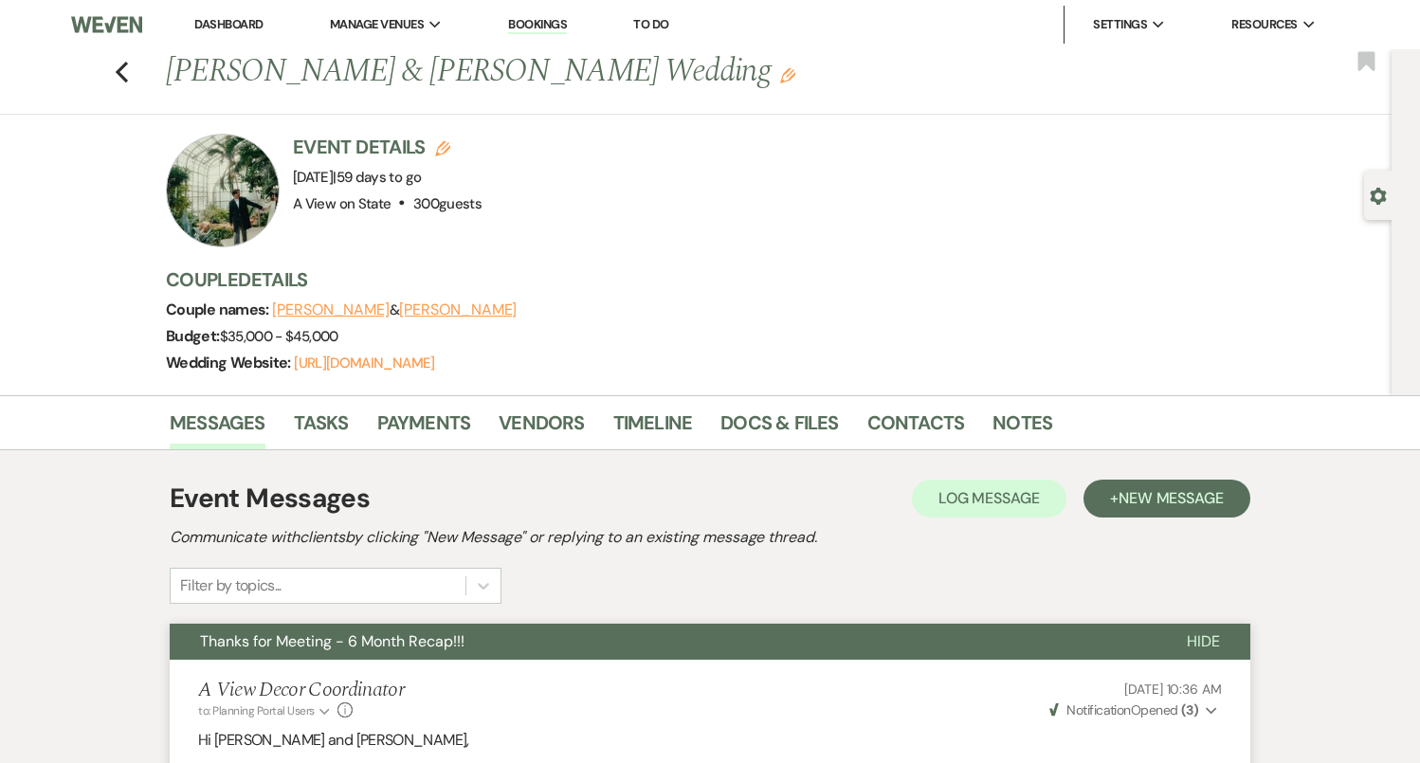  What do you see at coordinates (387, 147) in the screenshot?
I see `h3: Event Details` at bounding box center [387, 147].